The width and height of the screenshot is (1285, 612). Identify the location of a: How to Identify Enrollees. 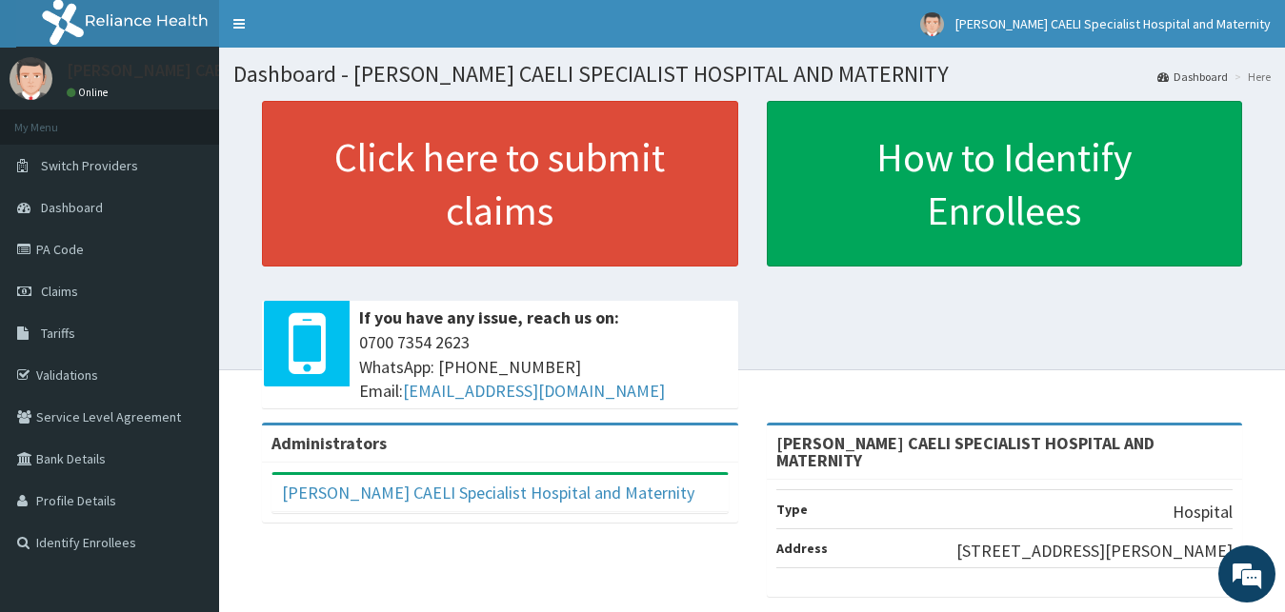
(1005, 184).